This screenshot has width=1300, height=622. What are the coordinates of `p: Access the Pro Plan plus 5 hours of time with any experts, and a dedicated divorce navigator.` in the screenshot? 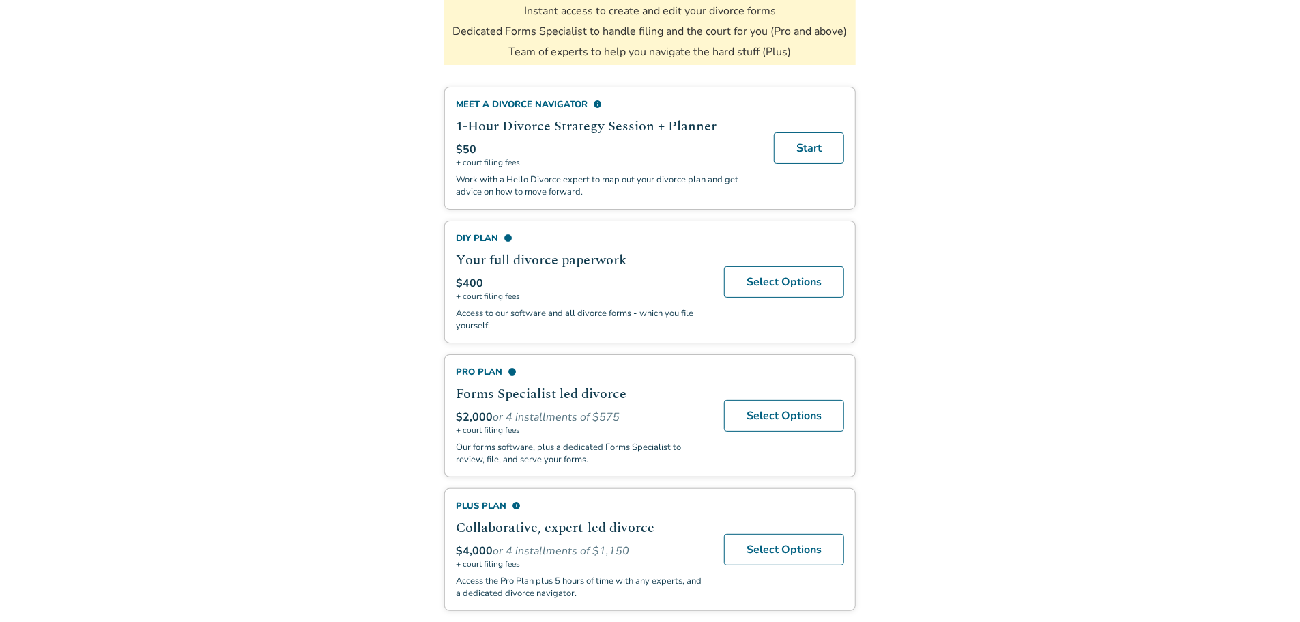 It's located at (582, 587).